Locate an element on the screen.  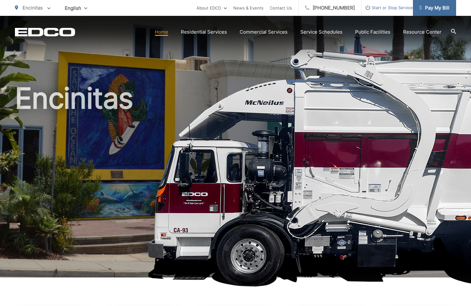
a: Home is located at coordinates (162, 32).